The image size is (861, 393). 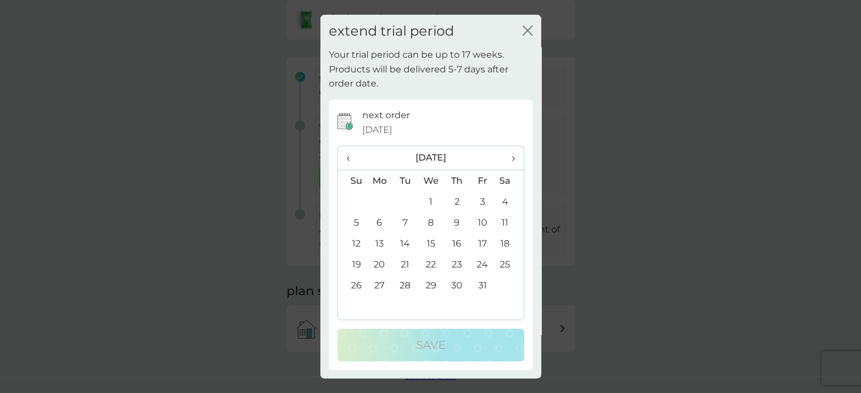 What do you see at coordinates (352, 181) in the screenshot?
I see `th: Su` at bounding box center [352, 181].